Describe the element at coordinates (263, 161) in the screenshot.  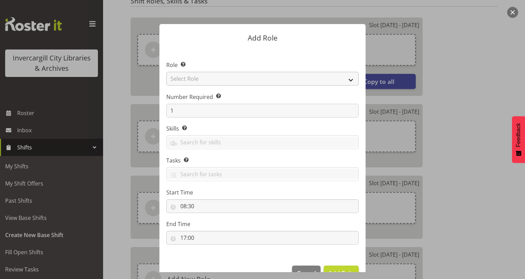
I see `label: Tasks` at that location.